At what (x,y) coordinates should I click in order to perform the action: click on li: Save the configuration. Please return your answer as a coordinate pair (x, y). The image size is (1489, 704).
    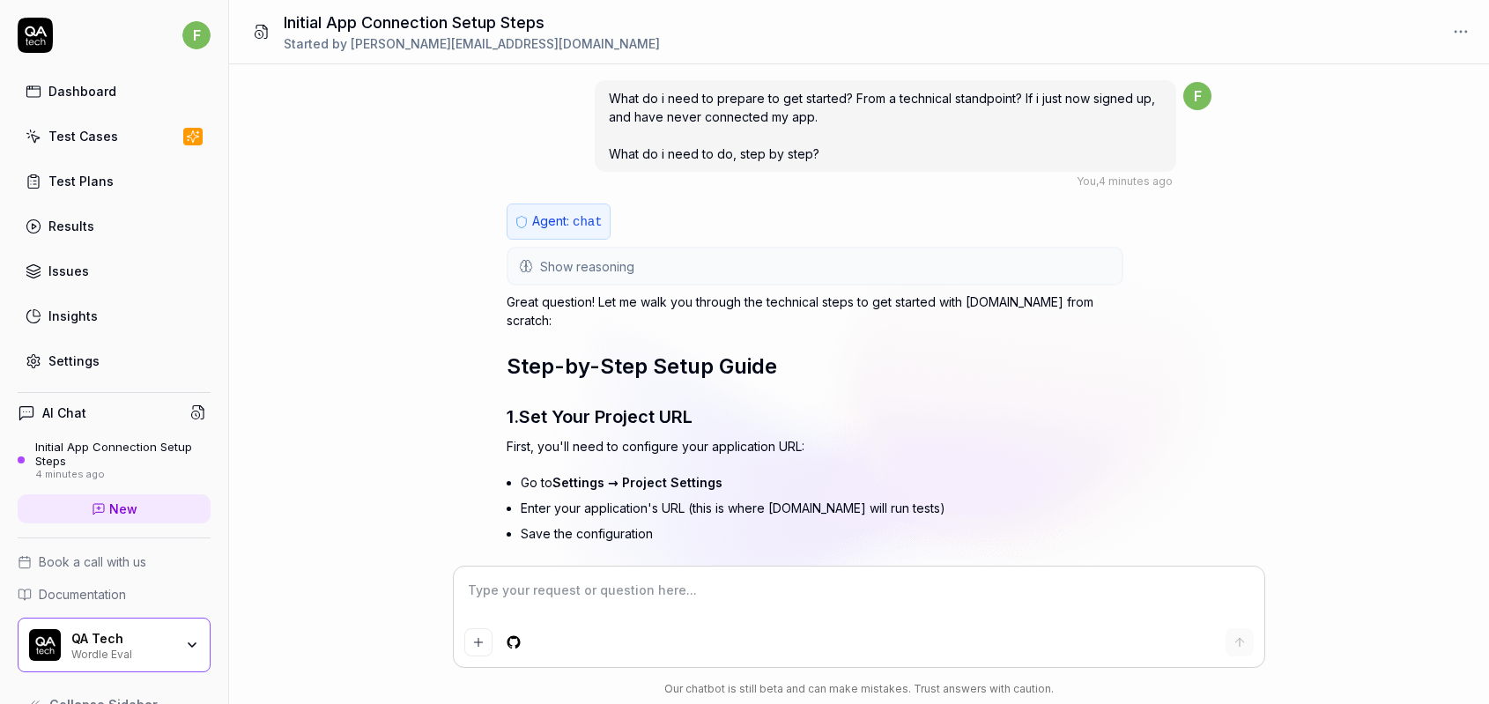
    Looking at the image, I should click on (822, 533).